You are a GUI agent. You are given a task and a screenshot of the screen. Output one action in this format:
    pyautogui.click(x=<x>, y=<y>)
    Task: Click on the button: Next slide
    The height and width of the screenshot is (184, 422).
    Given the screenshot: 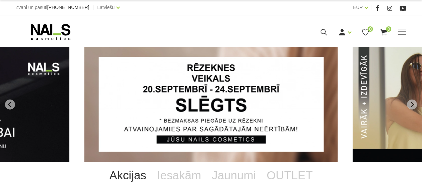 What is the action you would take?
    pyautogui.click(x=412, y=104)
    